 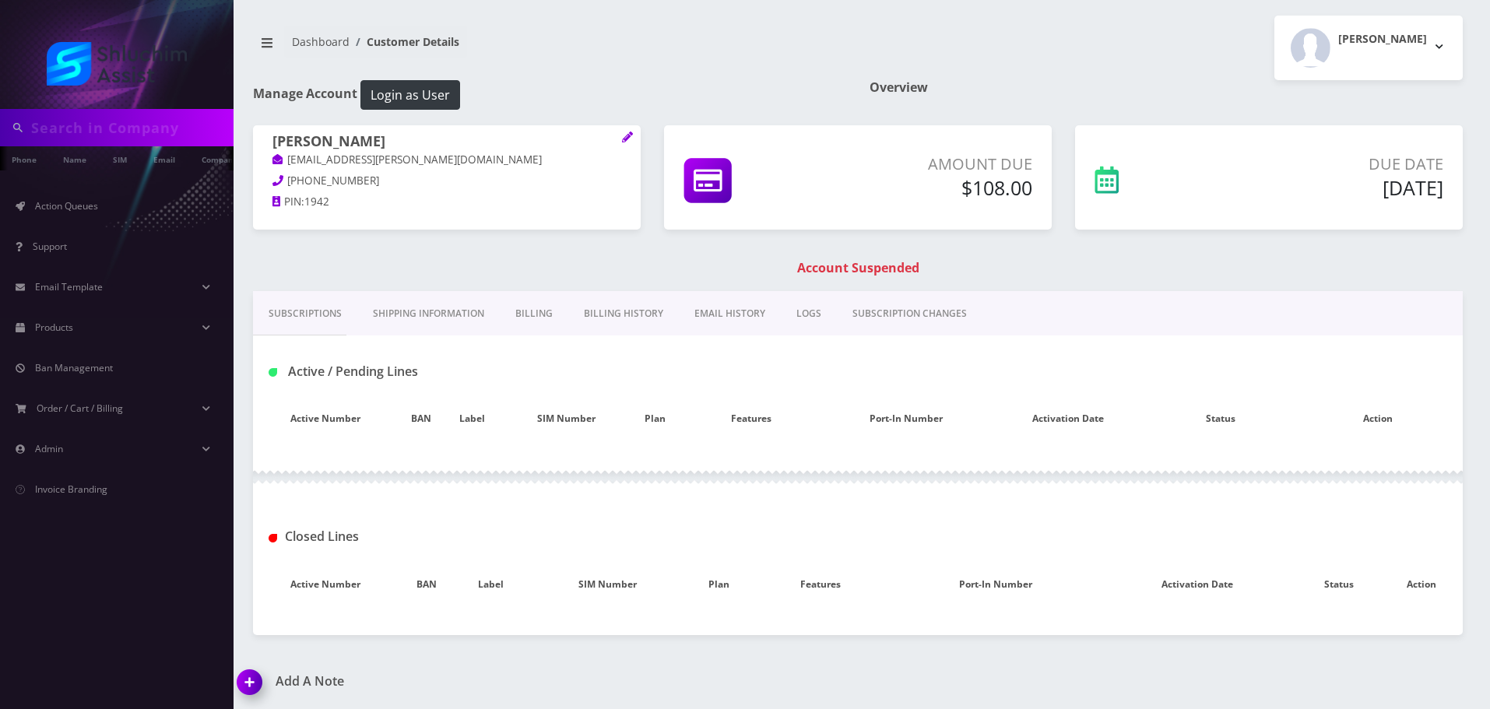 What do you see at coordinates (288, 202) in the screenshot?
I see `a: PIN:` at bounding box center [288, 202].